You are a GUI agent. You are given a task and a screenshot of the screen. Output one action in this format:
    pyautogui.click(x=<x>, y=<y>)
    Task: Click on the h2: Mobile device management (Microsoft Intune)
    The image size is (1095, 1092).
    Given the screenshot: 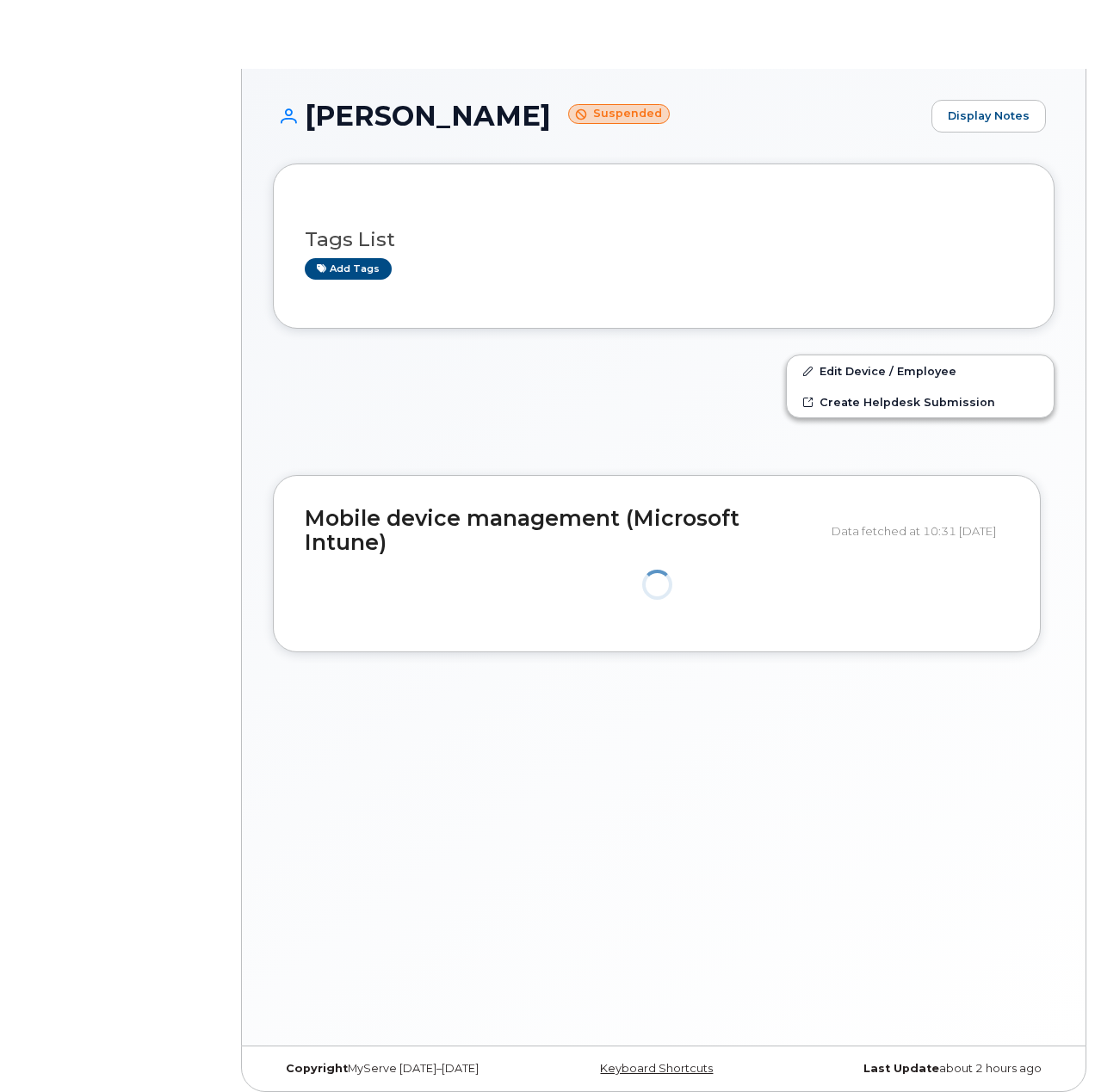 What is the action you would take?
    pyautogui.click(x=561, y=530)
    